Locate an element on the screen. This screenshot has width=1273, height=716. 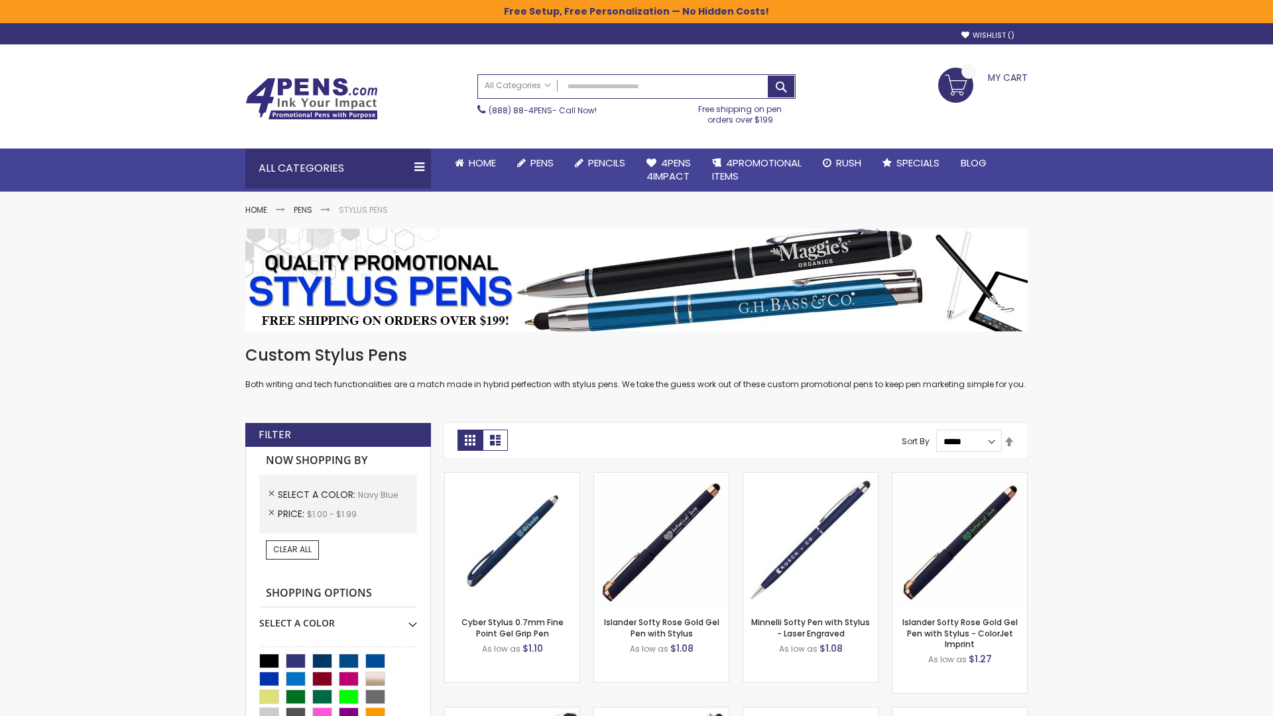
img: 4Pens Custom Pens and Promotional Products is located at coordinates (312, 99).